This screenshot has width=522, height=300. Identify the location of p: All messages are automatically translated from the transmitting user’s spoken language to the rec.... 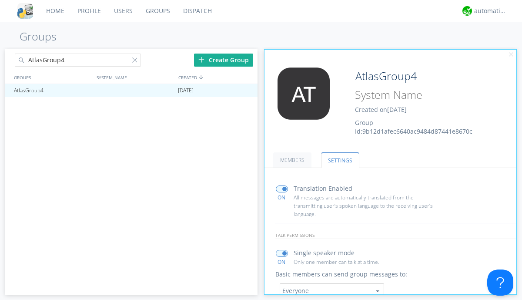
(364, 206).